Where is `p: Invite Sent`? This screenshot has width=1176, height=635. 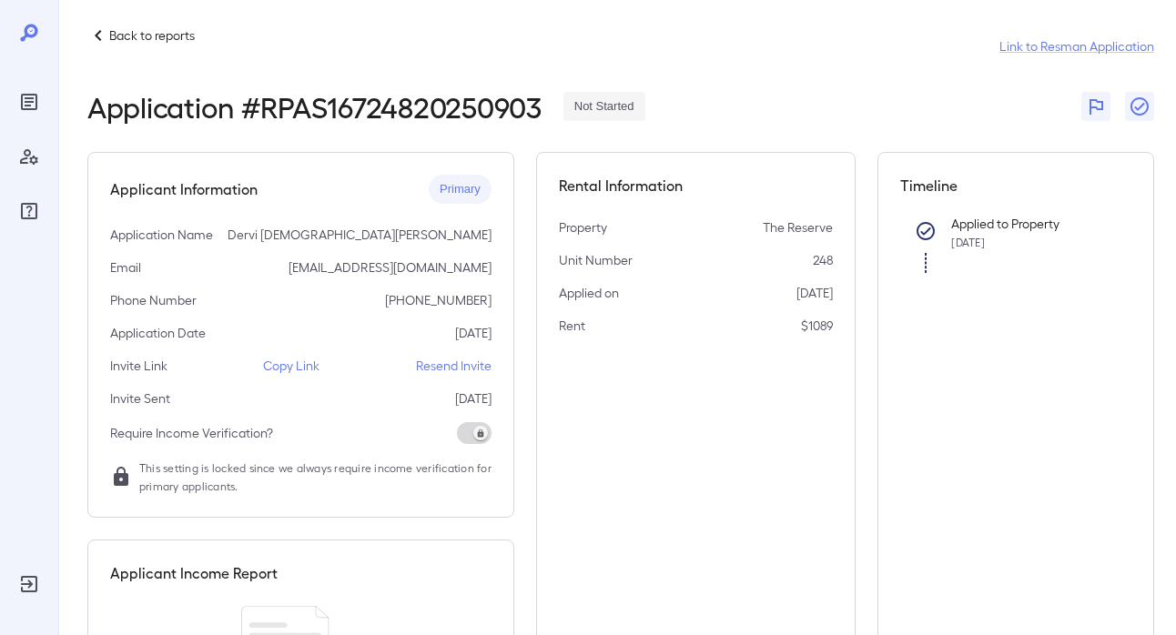
p: Invite Sent is located at coordinates (140, 399).